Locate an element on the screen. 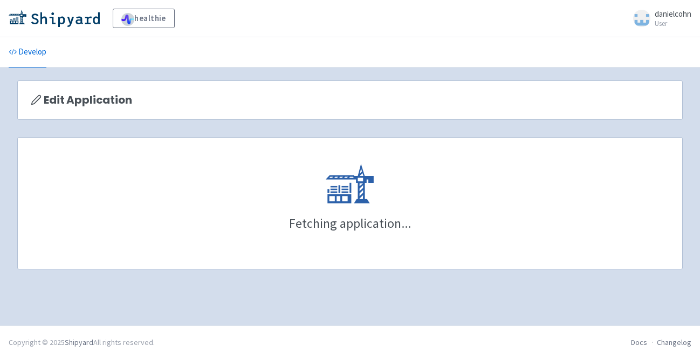 Image resolution: width=700 pixels, height=359 pixels. span: Edit Application is located at coordinates (88, 100).